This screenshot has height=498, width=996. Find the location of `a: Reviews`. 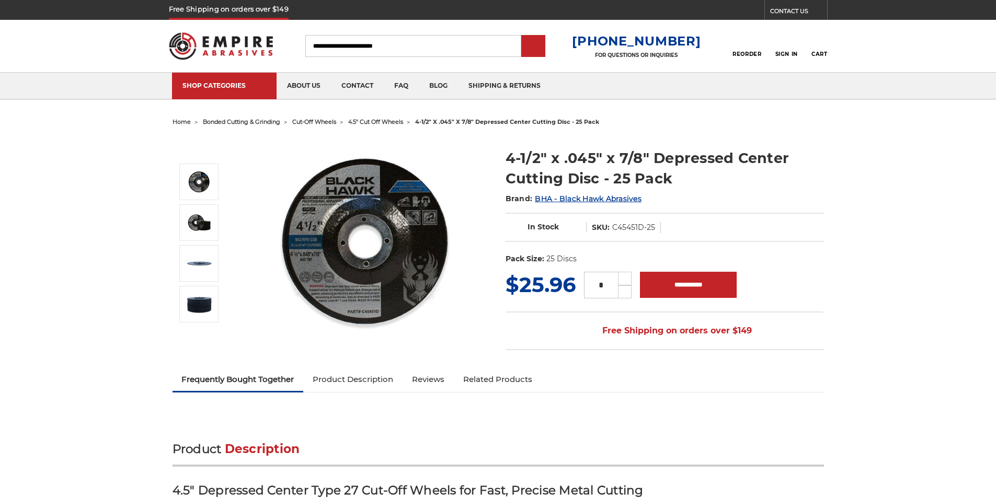

a: Reviews is located at coordinates (428, 380).